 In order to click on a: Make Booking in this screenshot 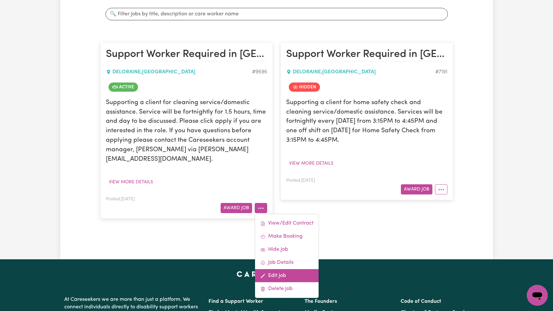, I will do `click(287, 236)`.